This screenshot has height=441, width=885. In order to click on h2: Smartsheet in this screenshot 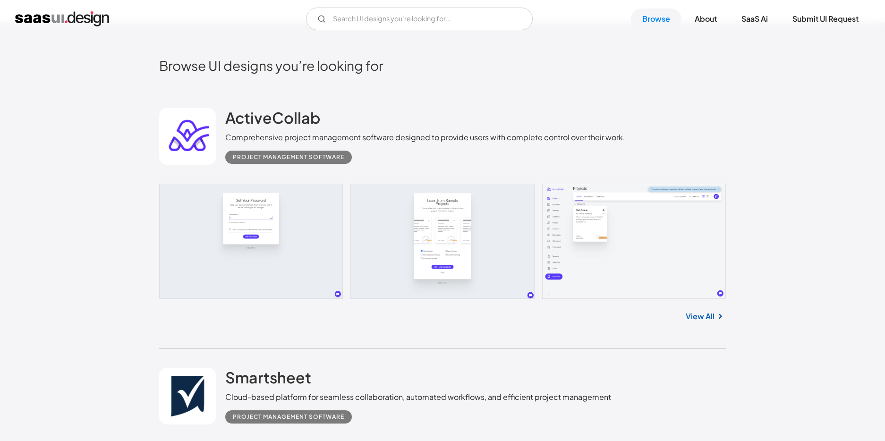, I will do `click(268, 377)`.